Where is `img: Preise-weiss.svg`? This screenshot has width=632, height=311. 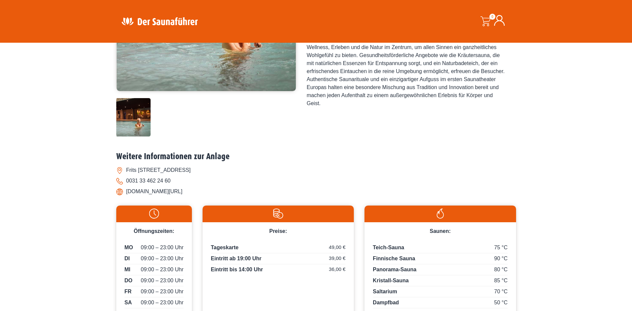 img: Preise-weiss.svg is located at coordinates (278, 213).